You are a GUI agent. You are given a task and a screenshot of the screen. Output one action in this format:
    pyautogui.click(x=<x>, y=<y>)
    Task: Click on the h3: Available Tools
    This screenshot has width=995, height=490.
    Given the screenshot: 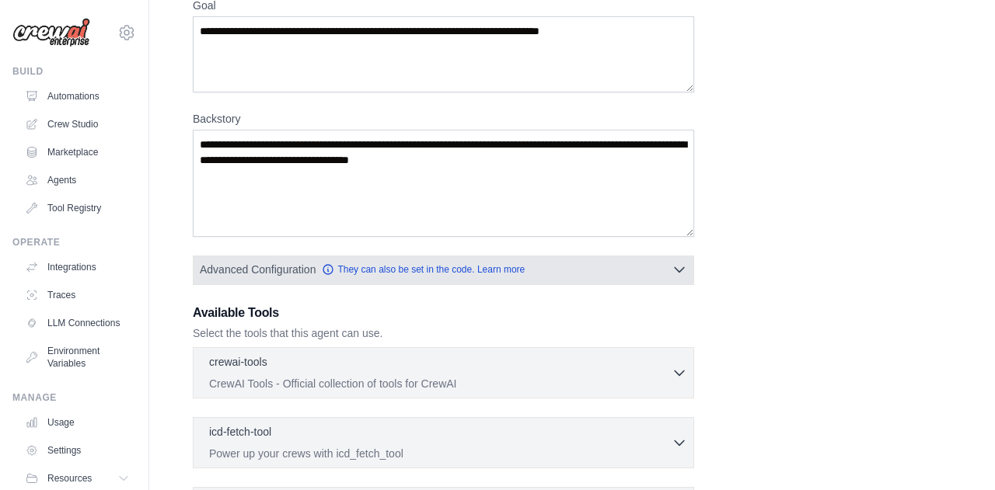 What is the action you would take?
    pyautogui.click(x=443, y=313)
    